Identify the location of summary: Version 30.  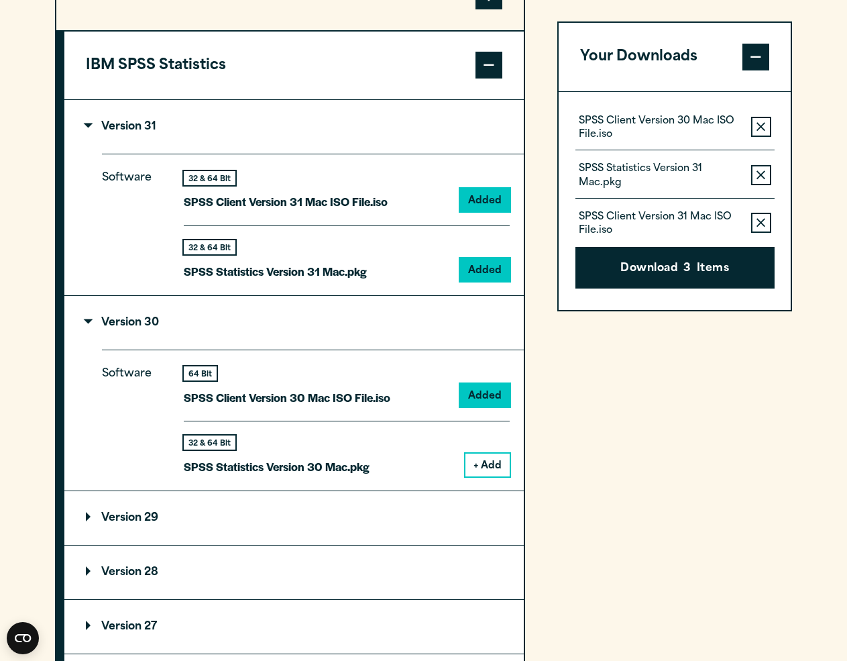
(294, 323).